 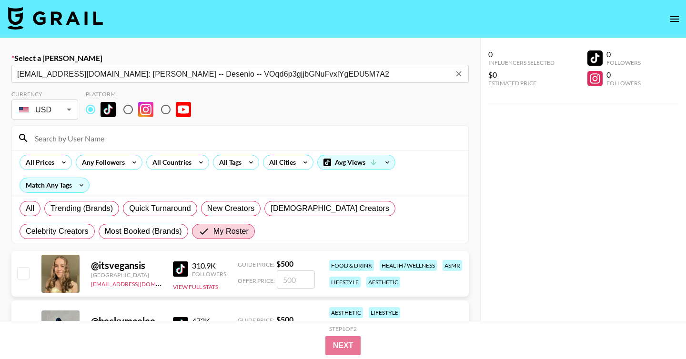 I want to click on div: Match Any Tags, so click(x=54, y=185).